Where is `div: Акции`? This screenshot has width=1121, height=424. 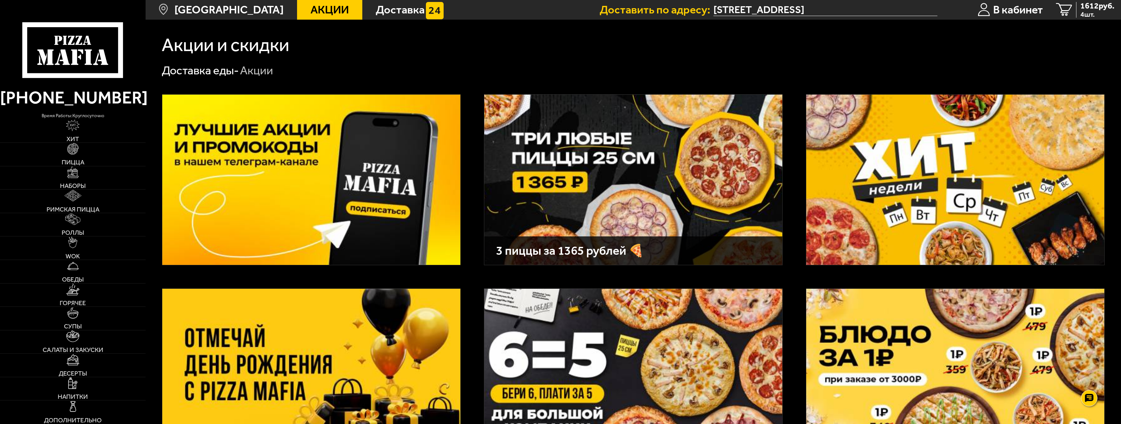 div: Акции is located at coordinates (256, 70).